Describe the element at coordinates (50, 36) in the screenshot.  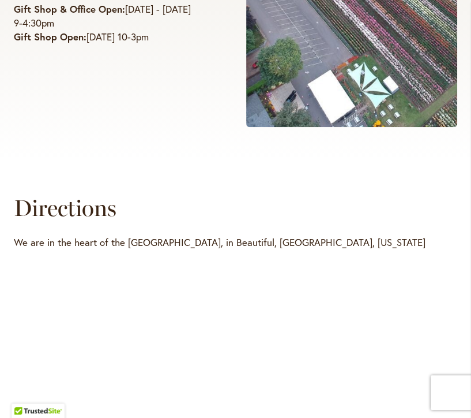
I see `strong: Gift Shop Open:` at that location.